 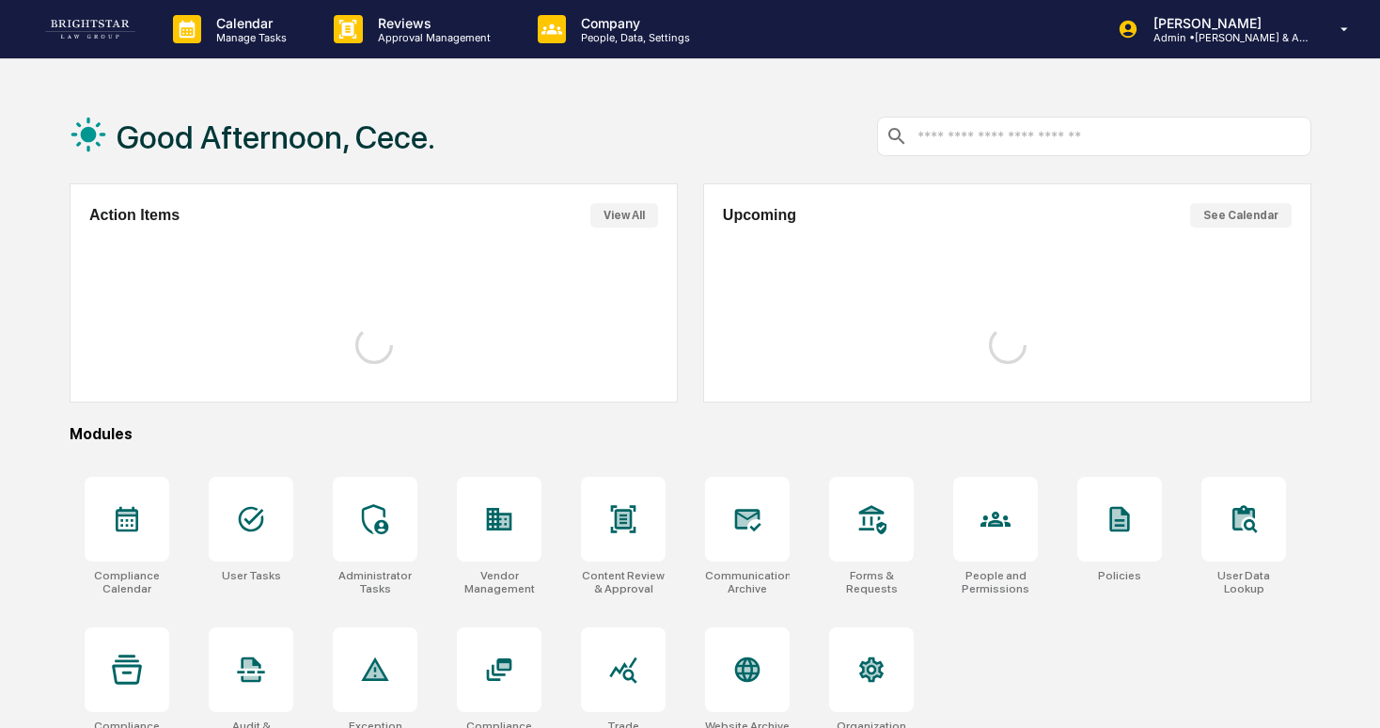 I want to click on p: Calendar, so click(x=248, y=23).